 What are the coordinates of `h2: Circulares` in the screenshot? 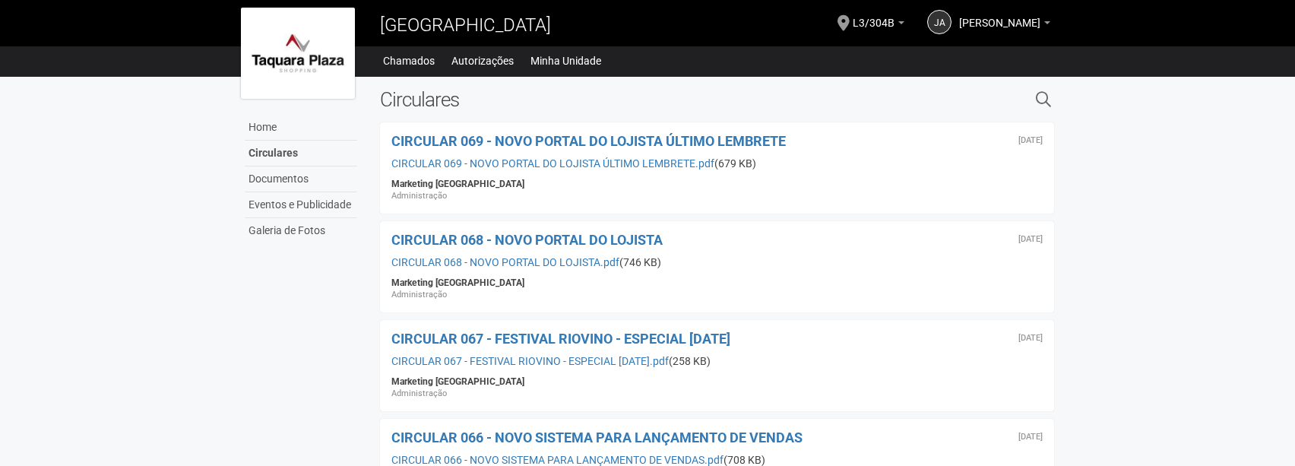 It's located at (629, 100).